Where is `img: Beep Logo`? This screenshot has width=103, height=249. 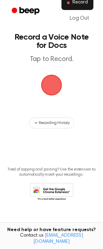
img: Beep Logo is located at coordinates (52, 85).